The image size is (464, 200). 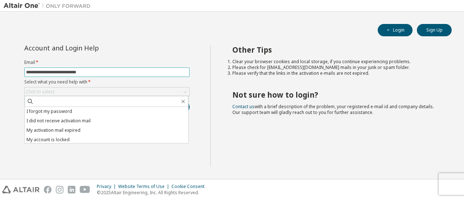 What do you see at coordinates (333, 109) in the screenshot?
I see `span: with a brief description of the problem, your registered e-mail id and company details. Our suppo...` at bounding box center [333, 109].